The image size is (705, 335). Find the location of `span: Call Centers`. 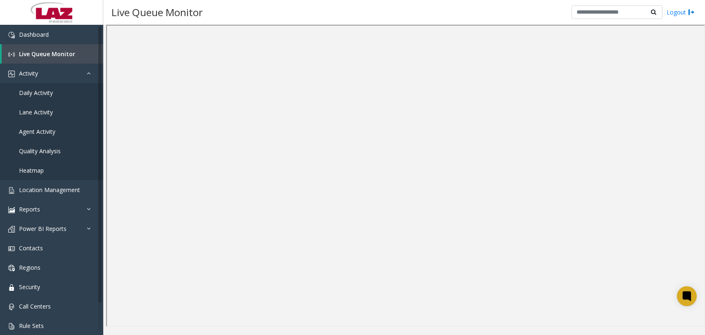

span: Call Centers is located at coordinates (35, 306).